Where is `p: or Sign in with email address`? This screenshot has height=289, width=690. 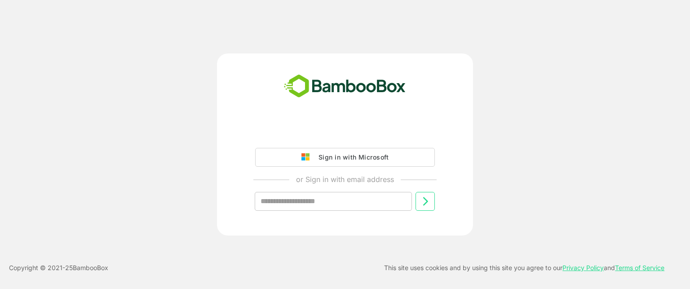 p: or Sign in with email address is located at coordinates (345, 179).